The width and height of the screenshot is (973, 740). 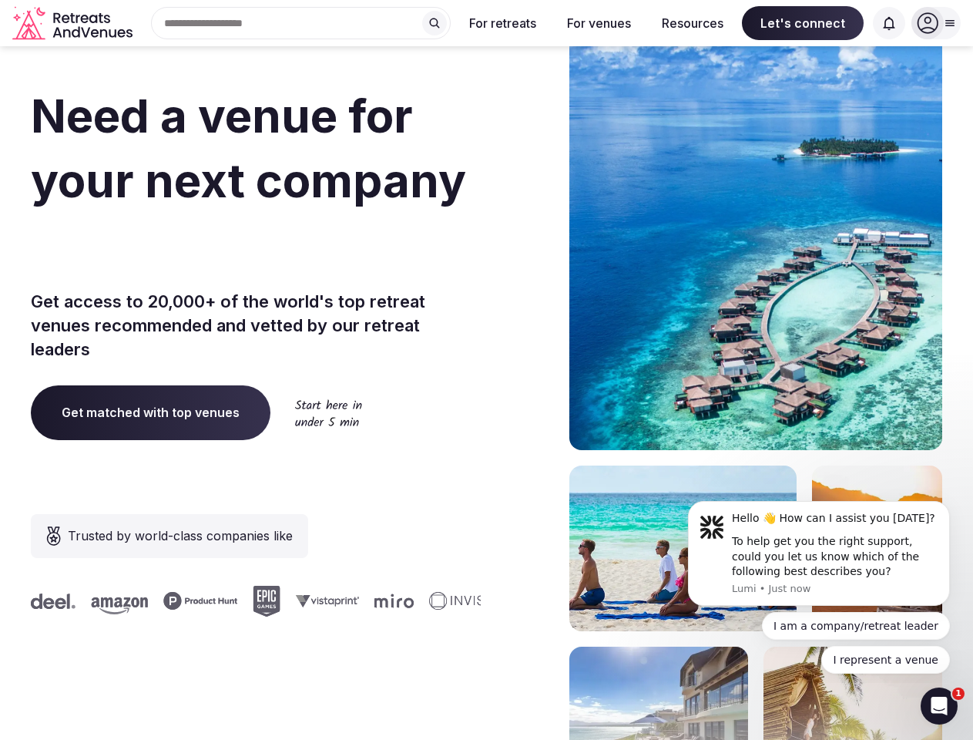 I want to click on svg: Retreats and Venues company logo, so click(x=74, y=23).